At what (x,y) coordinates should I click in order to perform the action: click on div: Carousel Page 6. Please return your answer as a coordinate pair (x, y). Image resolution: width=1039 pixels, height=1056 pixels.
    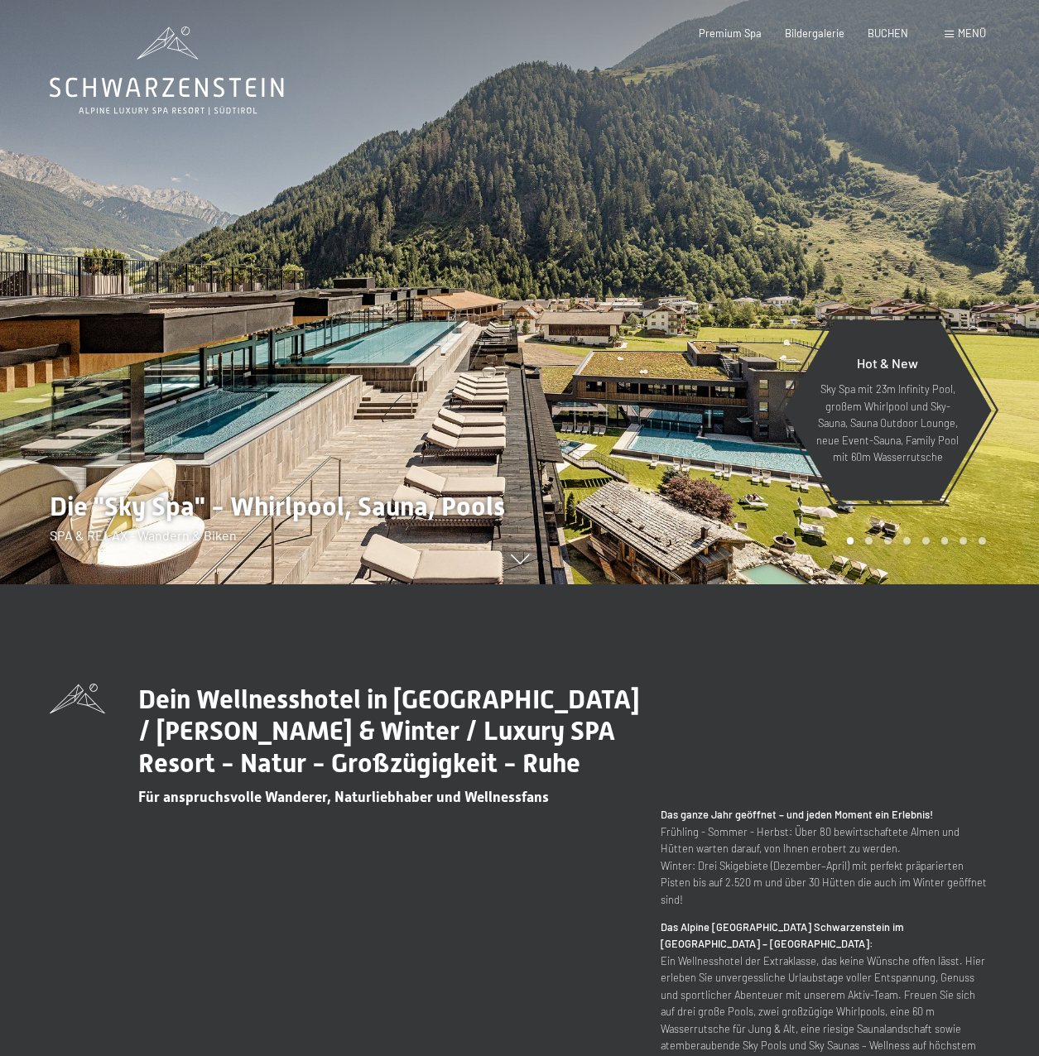
    Looking at the image, I should click on (945, 541).